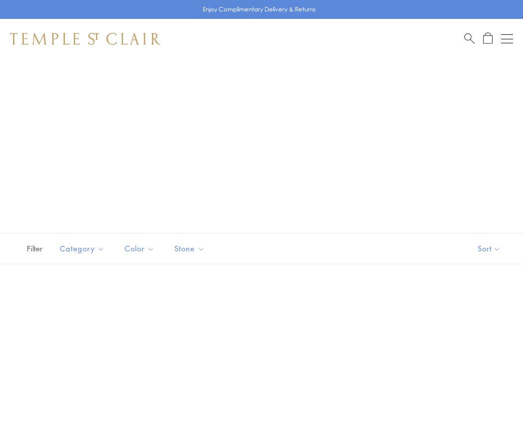 This screenshot has width=523, height=442. Describe the element at coordinates (83, 248) in the screenshot. I see `span: Category` at that location.